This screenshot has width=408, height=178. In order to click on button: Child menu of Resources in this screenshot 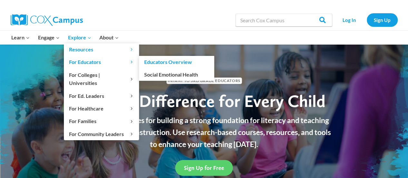, I will do `click(101, 49)`.